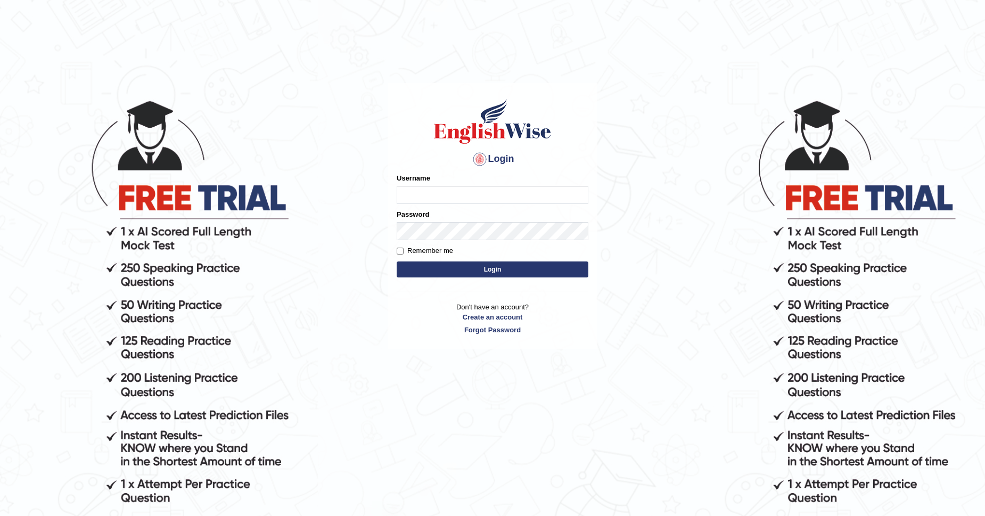 Image resolution: width=985 pixels, height=516 pixels. I want to click on a: Create an account, so click(492, 317).